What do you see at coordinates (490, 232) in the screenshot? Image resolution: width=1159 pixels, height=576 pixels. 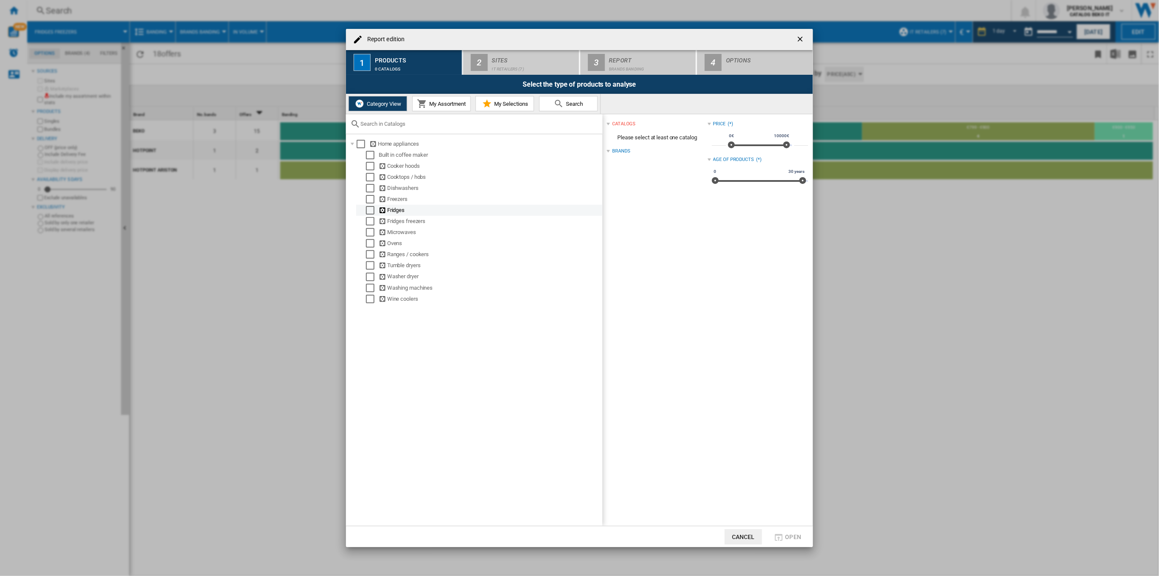 I see `div: Microwaves` at bounding box center [490, 232].